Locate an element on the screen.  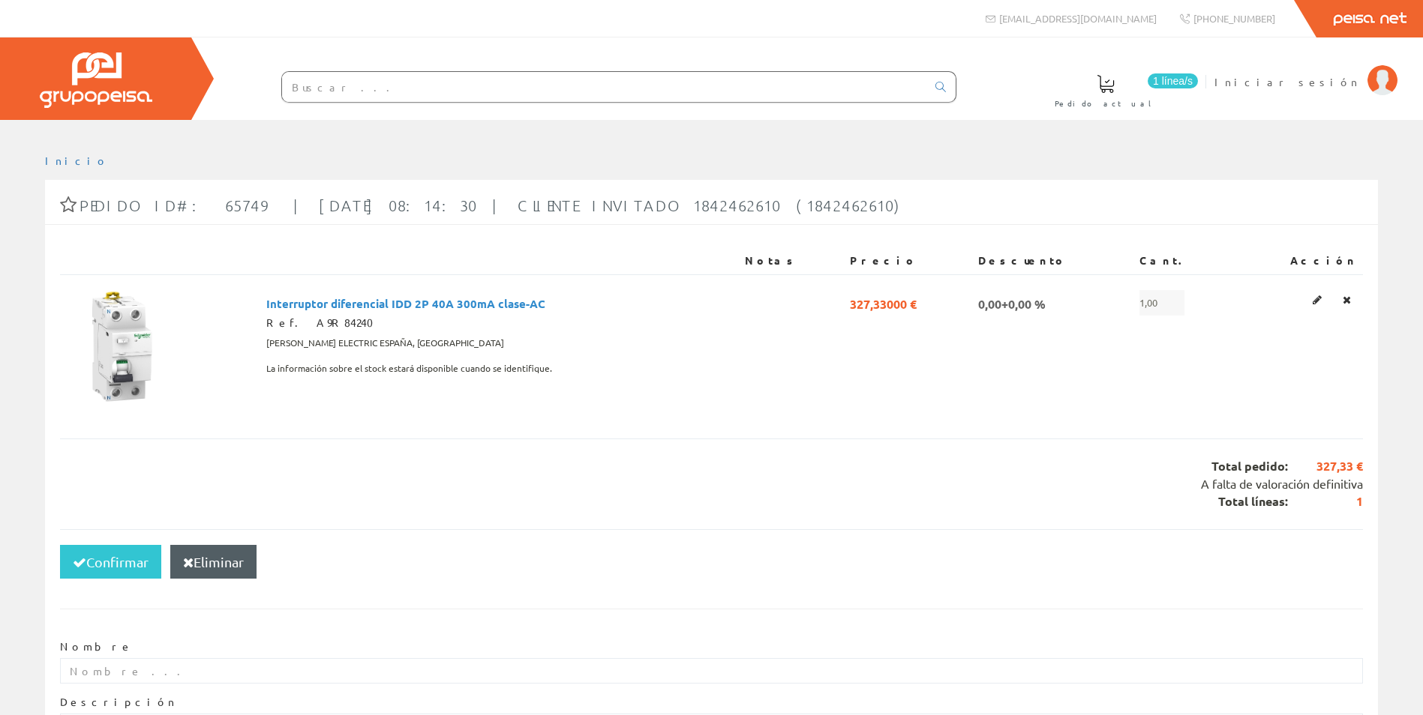
div: Total pedido: Total líneas: is located at coordinates (711, 484).